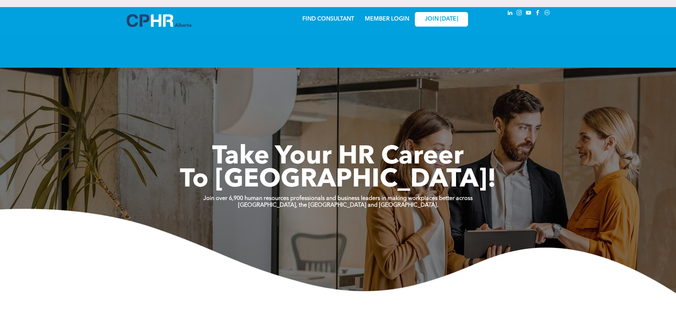 The width and height of the screenshot is (676, 323). Describe the element at coordinates (387, 19) in the screenshot. I see `a: MEMBER LOGIN` at that location.